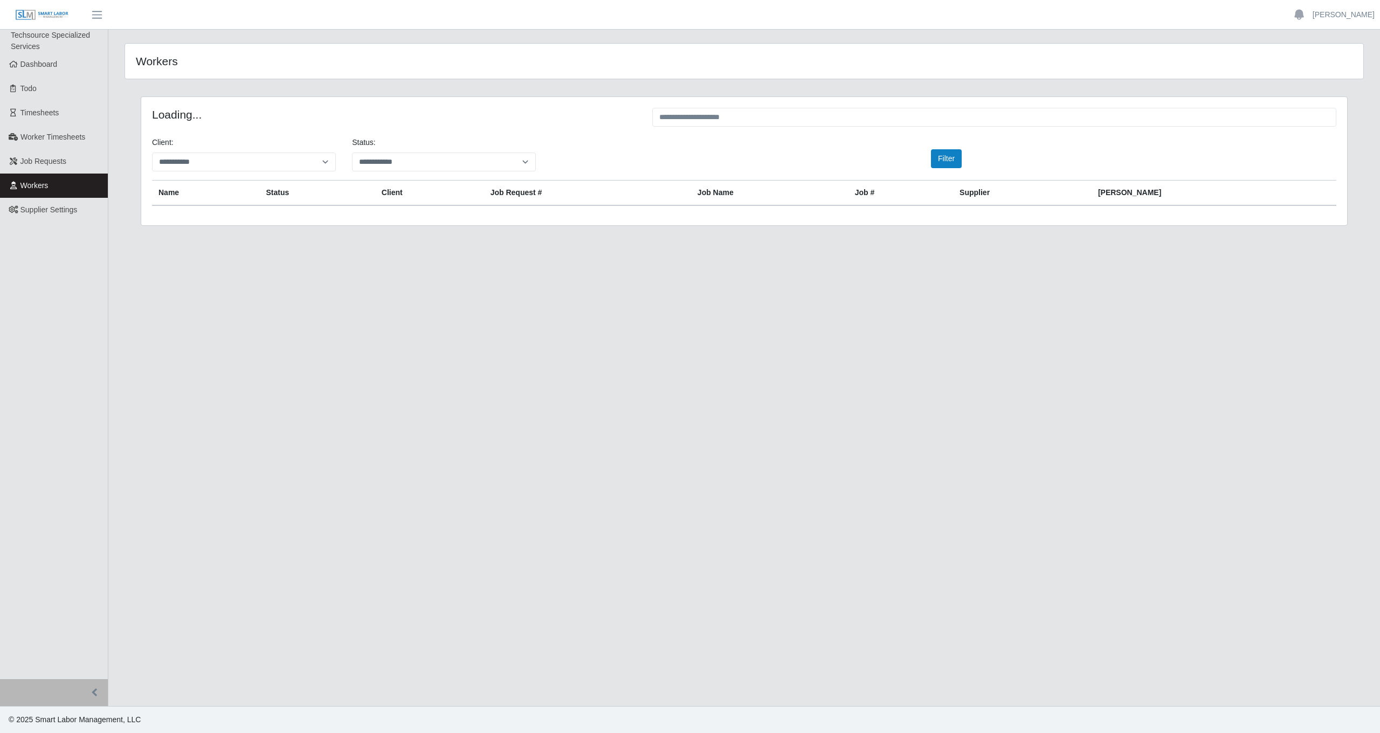  What do you see at coordinates (384, 61) in the screenshot?
I see `h4: Workers` at bounding box center [384, 61].